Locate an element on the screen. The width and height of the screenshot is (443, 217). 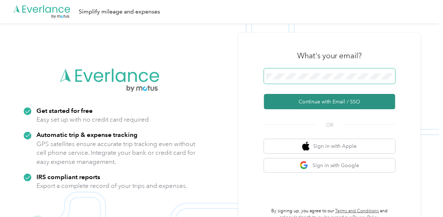
strong: IRS compliant reports is located at coordinates (68, 177).